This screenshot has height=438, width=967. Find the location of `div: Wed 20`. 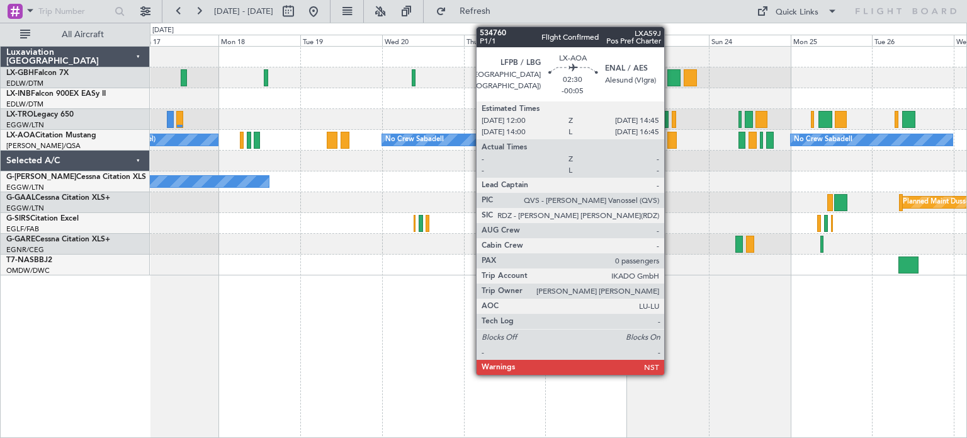

div: Wed 20 is located at coordinates (423, 40).